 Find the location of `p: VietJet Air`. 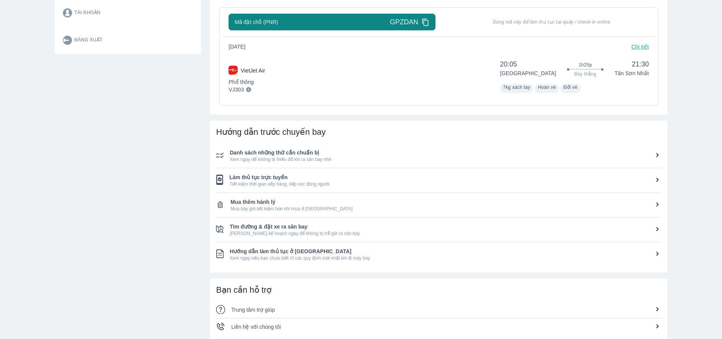

p: VietJet Air is located at coordinates (253, 71).